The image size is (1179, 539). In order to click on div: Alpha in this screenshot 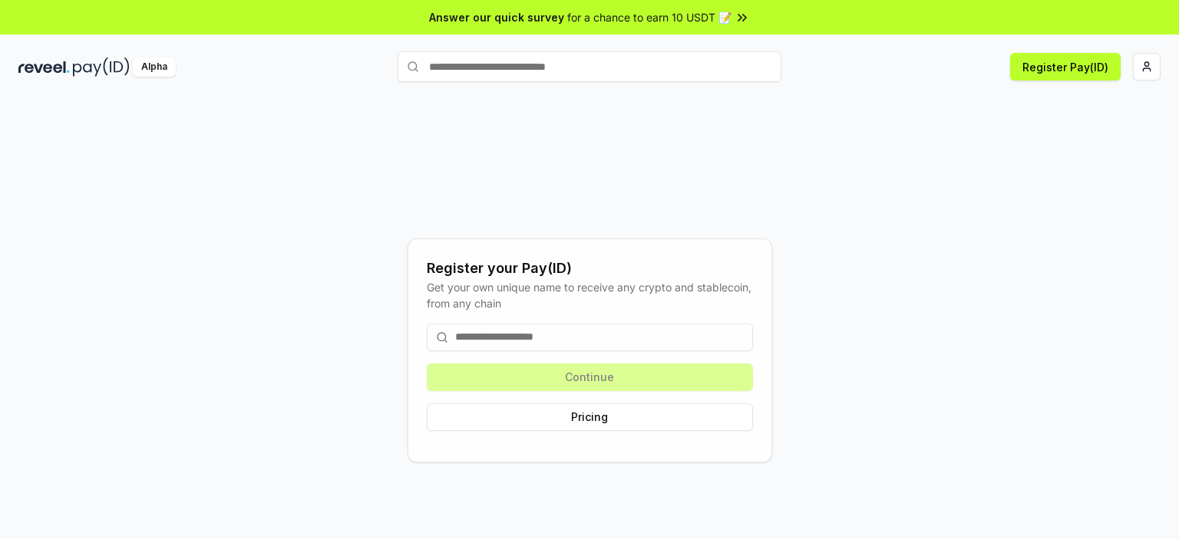, I will do `click(154, 67)`.